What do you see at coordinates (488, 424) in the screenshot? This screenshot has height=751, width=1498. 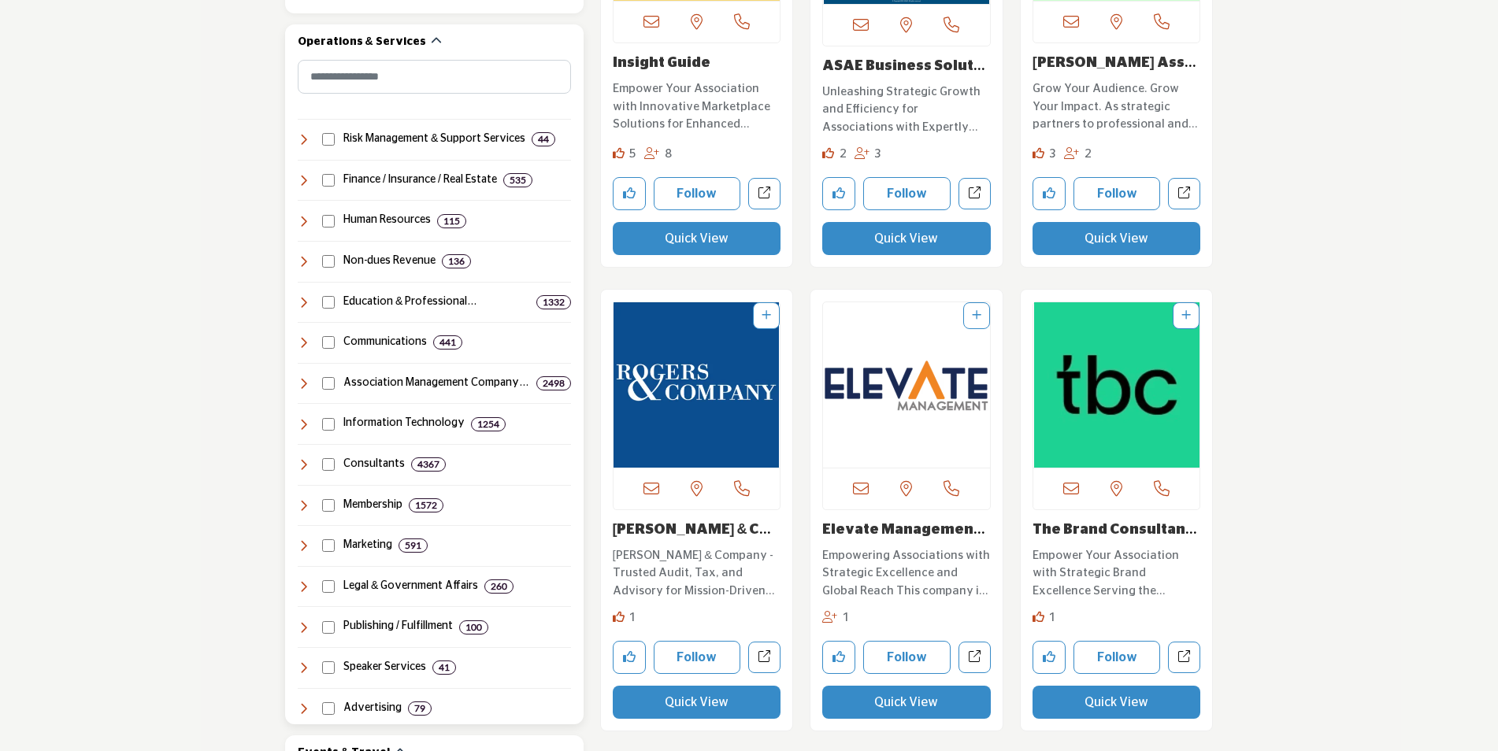 I see `b: 1254` at bounding box center [488, 424].